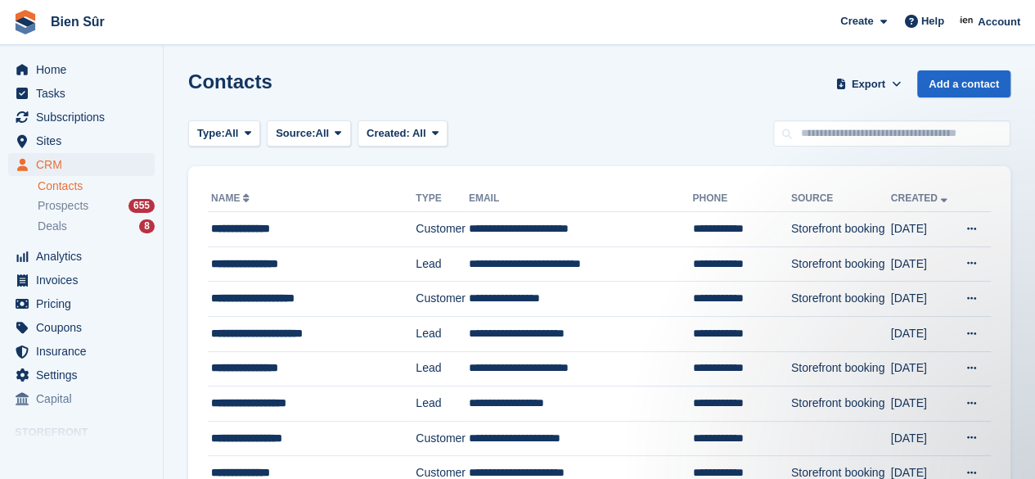  Describe the element at coordinates (85, 70) in the screenshot. I see `span: Home` at that location.